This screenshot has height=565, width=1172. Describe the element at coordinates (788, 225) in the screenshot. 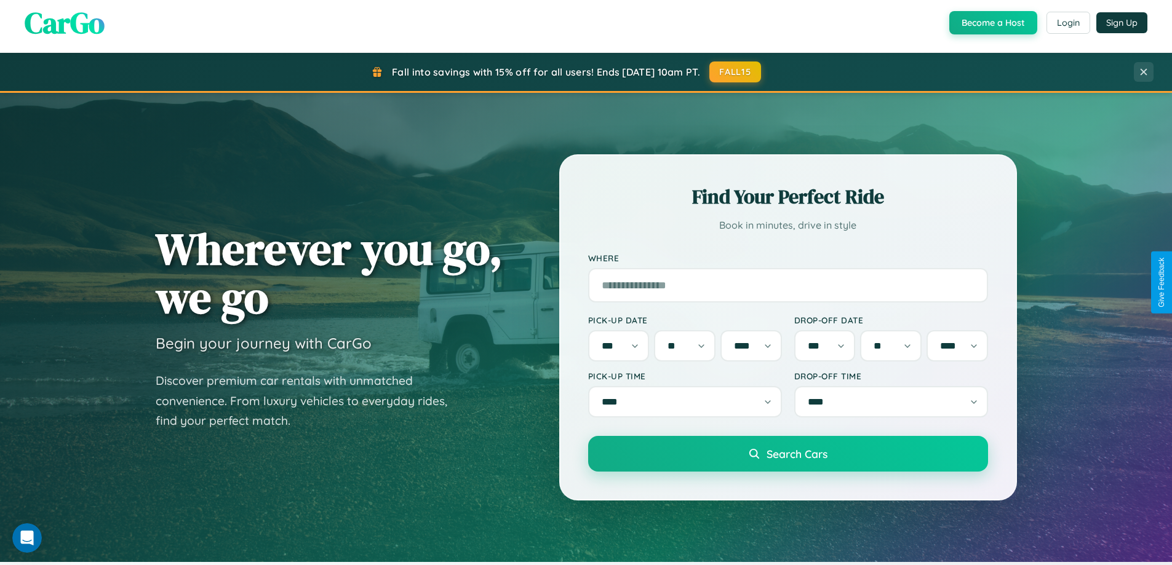

I see `p: Book in minutes, drive in style` at that location.